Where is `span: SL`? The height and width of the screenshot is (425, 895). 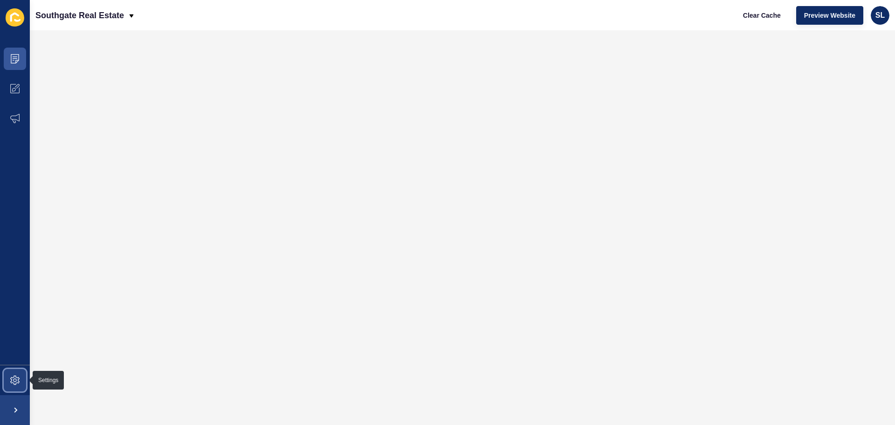
span: SL is located at coordinates (880, 15).